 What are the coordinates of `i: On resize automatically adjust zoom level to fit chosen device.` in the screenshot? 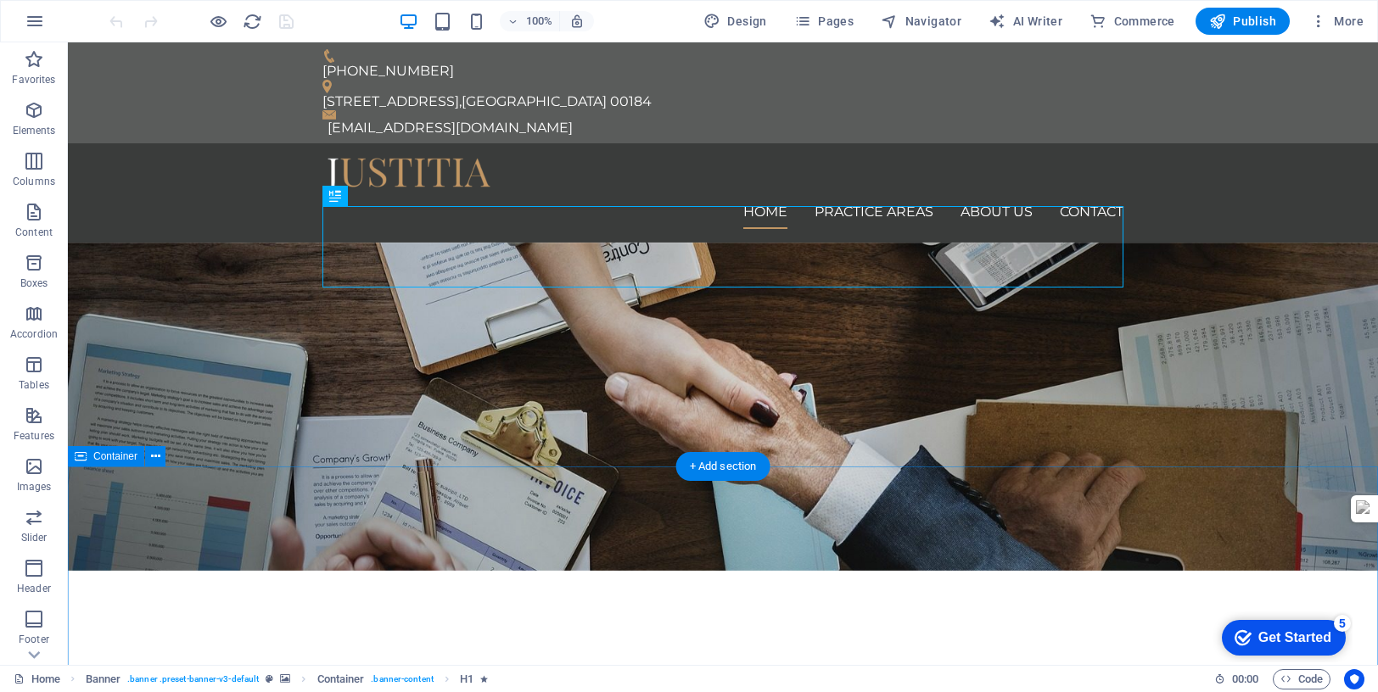 It's located at (577, 21).